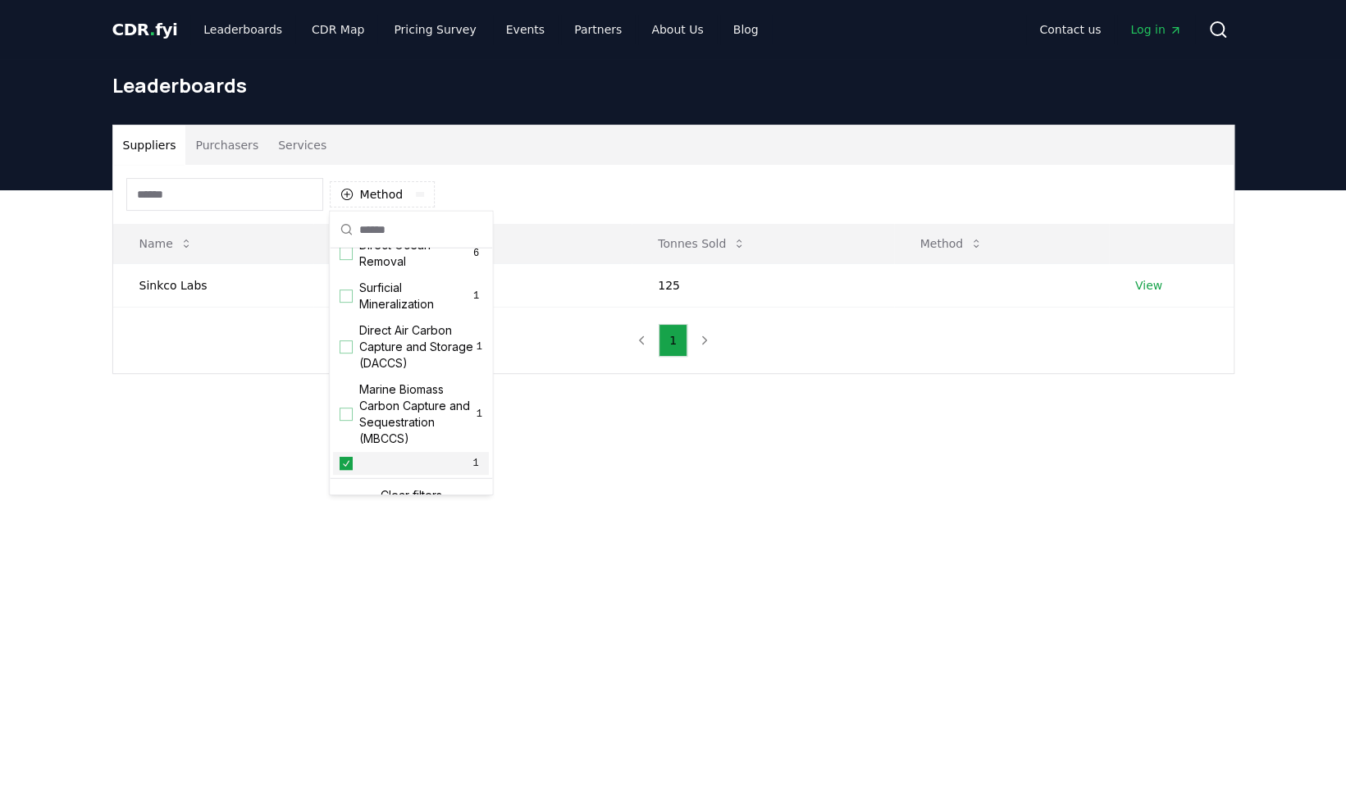  I want to click on button: Tonnes Delivered, so click(399, 244).